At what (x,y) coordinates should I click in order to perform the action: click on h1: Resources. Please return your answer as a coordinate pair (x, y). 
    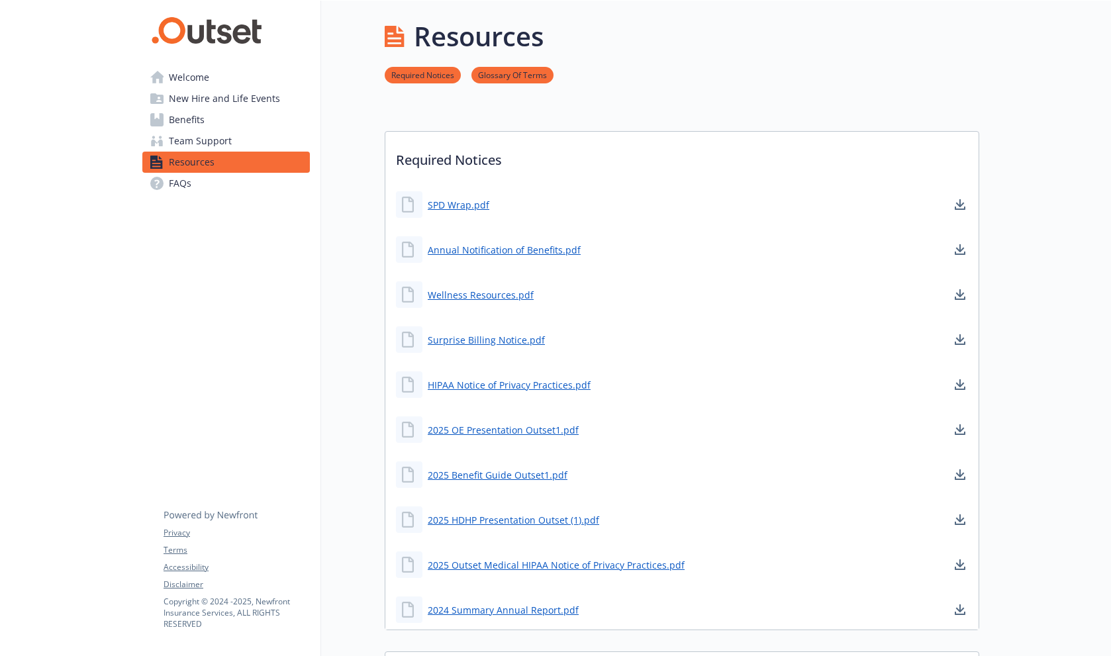
    Looking at the image, I should click on (479, 36).